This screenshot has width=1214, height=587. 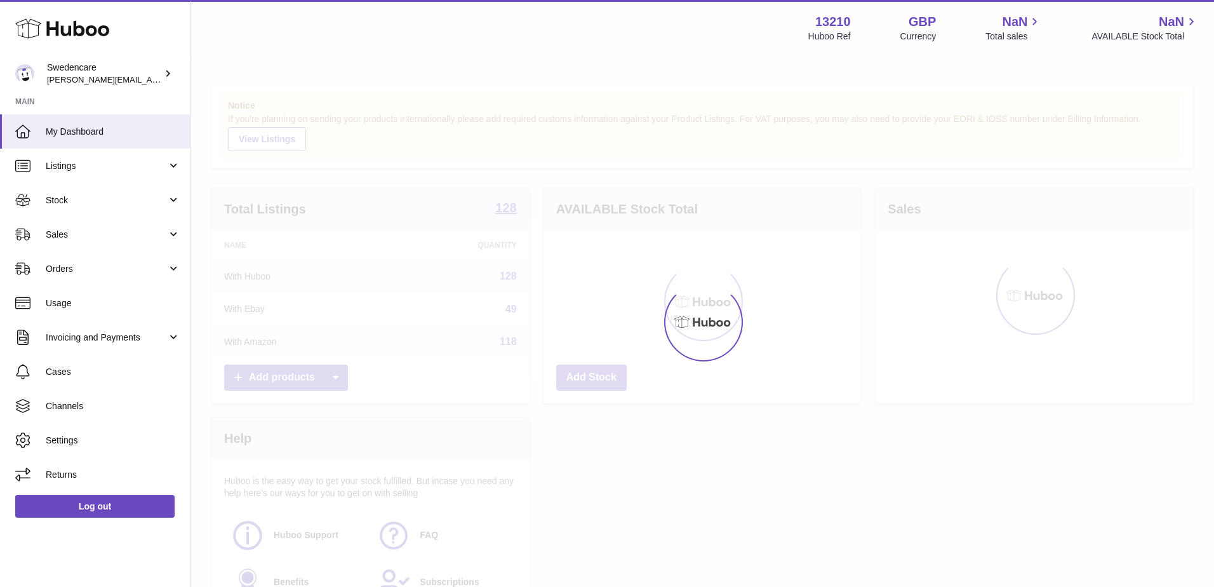 What do you see at coordinates (106, 166) in the screenshot?
I see `span: Listings` at bounding box center [106, 166].